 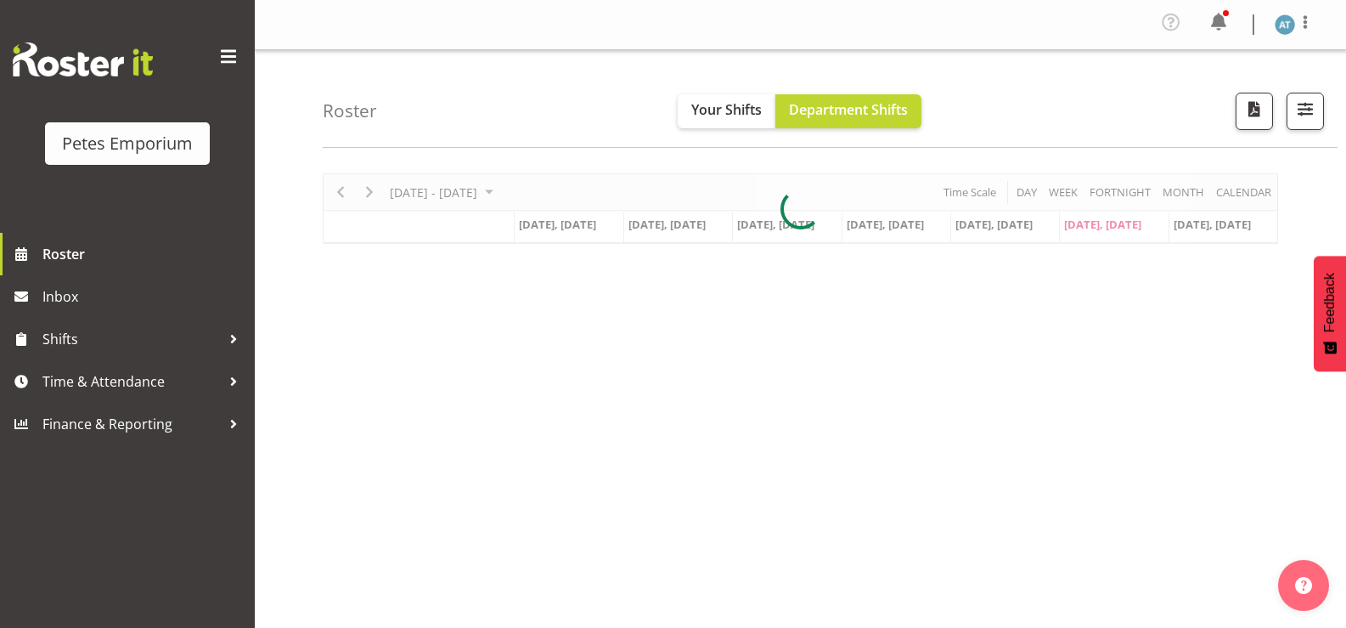 I want to click on img: alex-micheal-taniwha5364.jpg, so click(x=1285, y=25).